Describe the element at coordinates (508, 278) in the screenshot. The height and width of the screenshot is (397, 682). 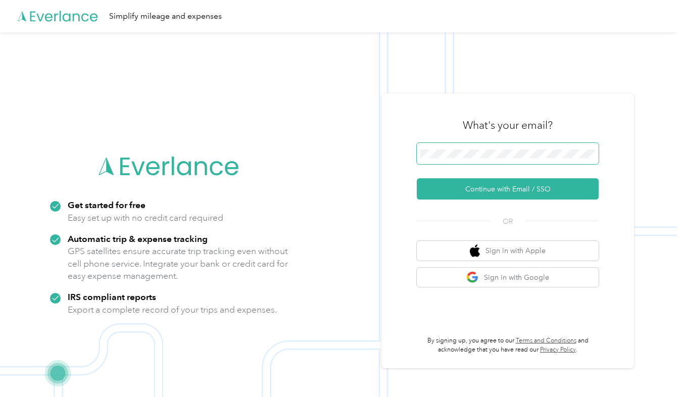
I see `button: google logoSign in with Google` at that location.